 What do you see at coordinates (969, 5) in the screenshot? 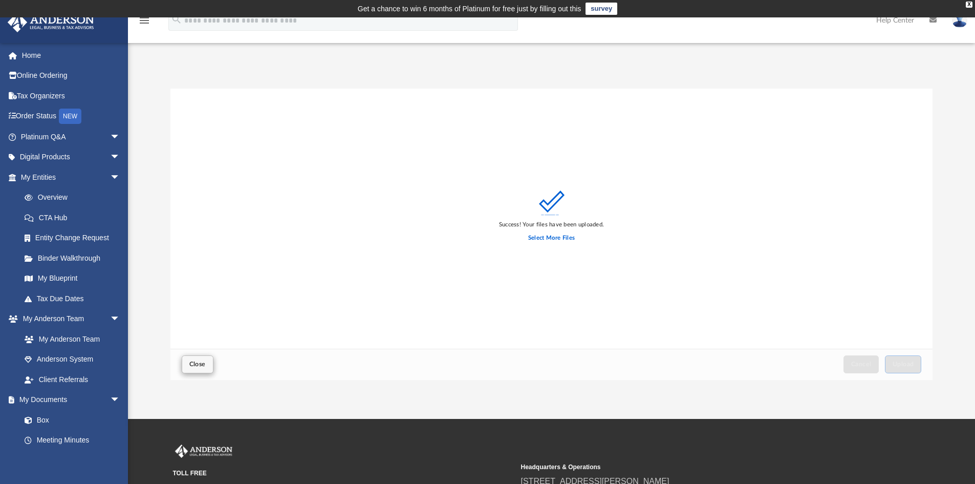
I see `div: close` at bounding box center [969, 5].